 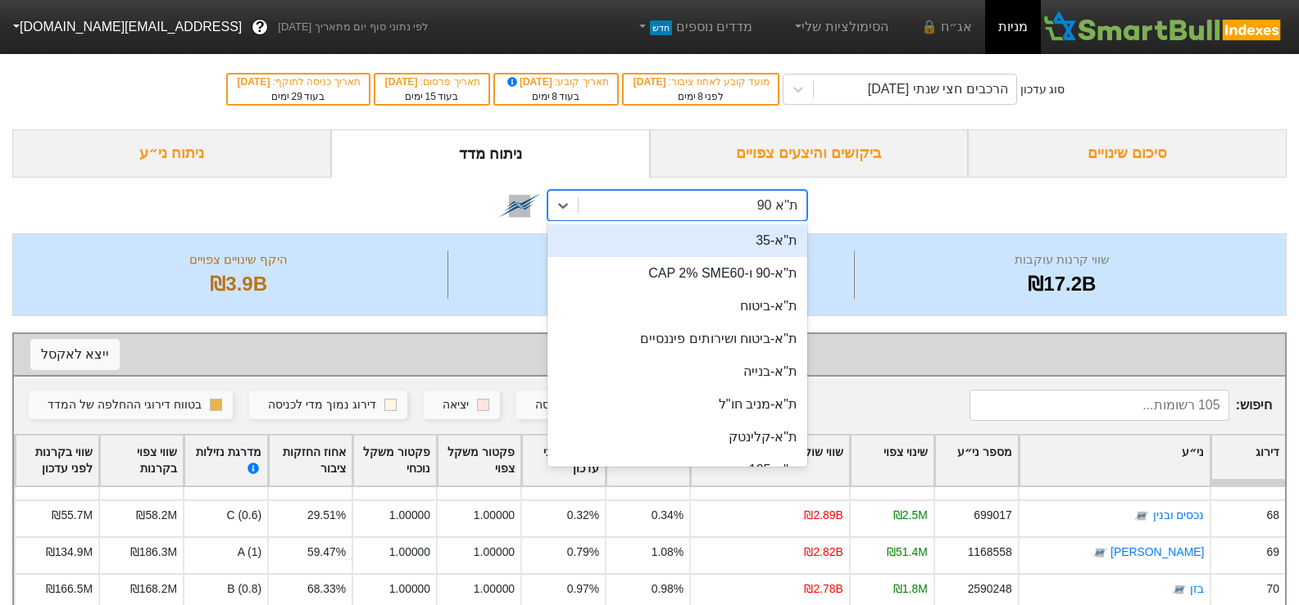 I want to click on a: הסימולציות שלי, so click(x=840, y=27).